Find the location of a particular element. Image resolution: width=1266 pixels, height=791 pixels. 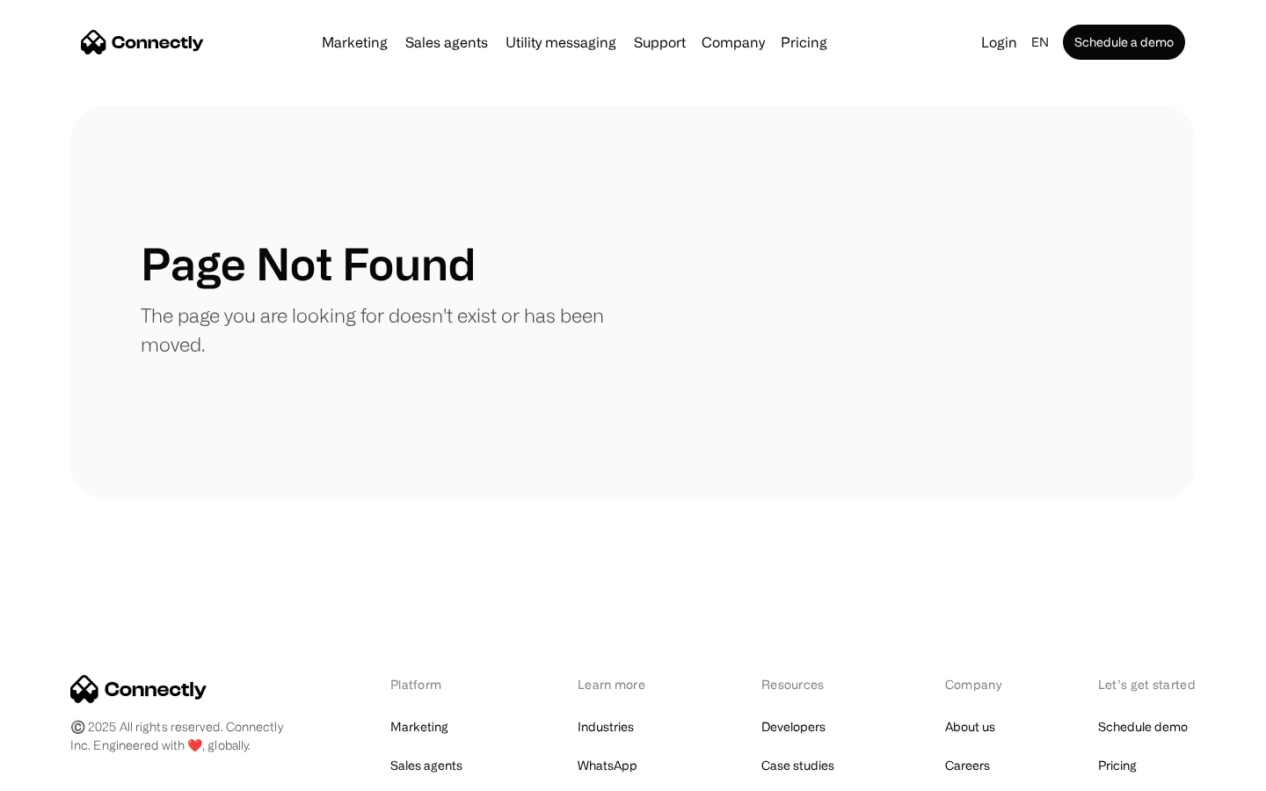

a: Careers is located at coordinates (967, 766).